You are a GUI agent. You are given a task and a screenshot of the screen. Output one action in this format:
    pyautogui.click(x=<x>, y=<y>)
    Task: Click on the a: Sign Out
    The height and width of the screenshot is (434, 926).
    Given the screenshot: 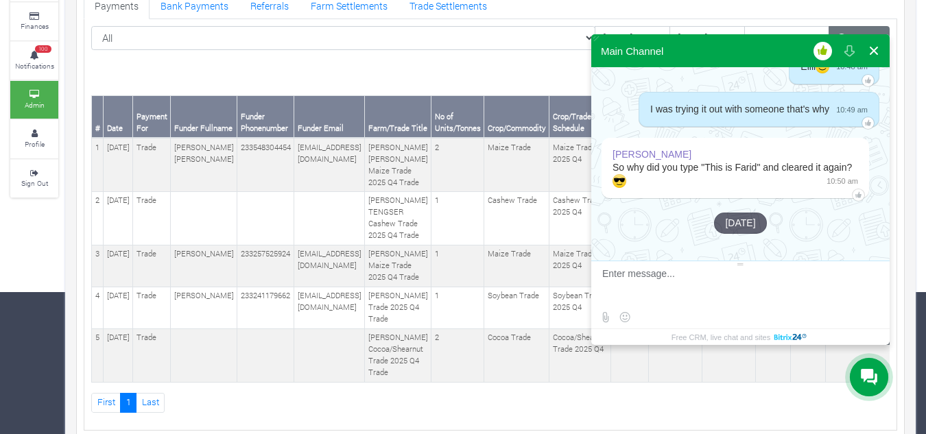 What is the action you would take?
    pyautogui.click(x=34, y=178)
    